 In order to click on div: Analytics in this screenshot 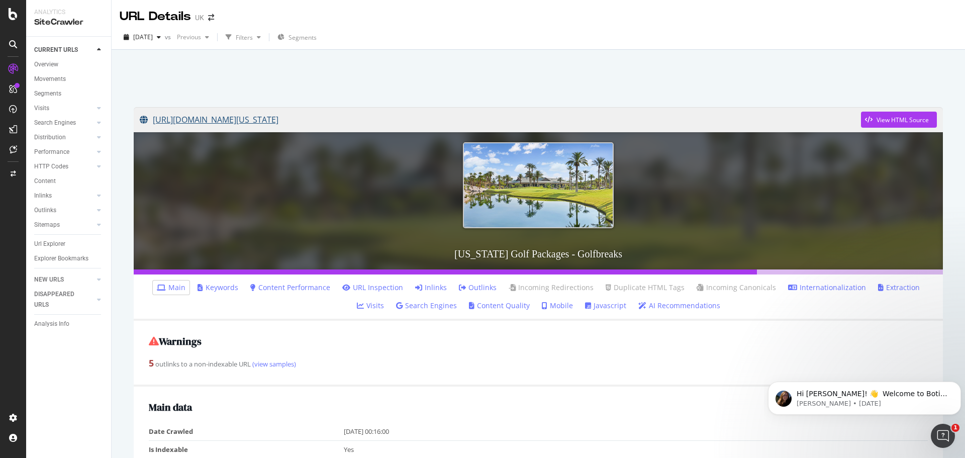, I will do `click(68, 12)`.